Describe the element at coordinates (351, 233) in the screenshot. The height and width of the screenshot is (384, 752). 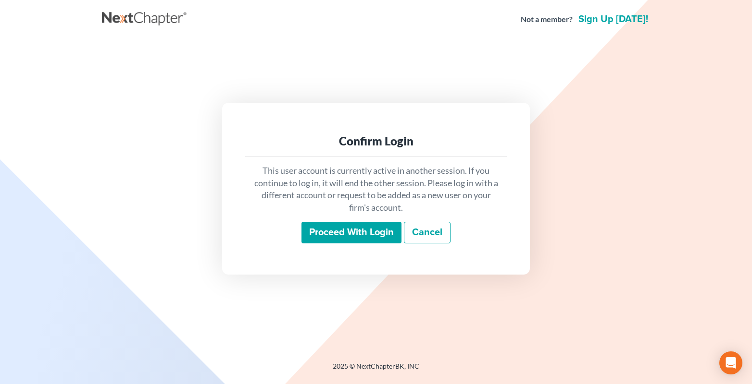
I see `input: Proceed with login` at that location.